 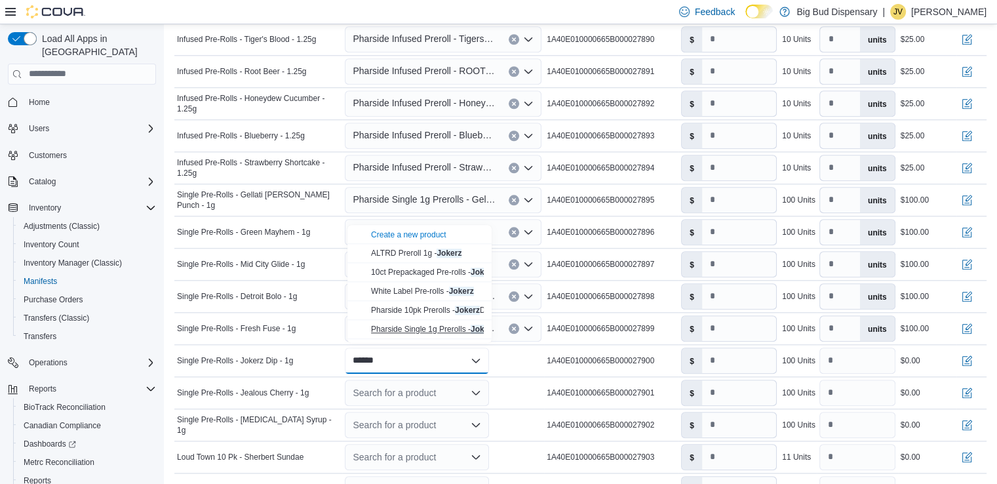 I want to click on div: Create a new product, so click(x=409, y=235).